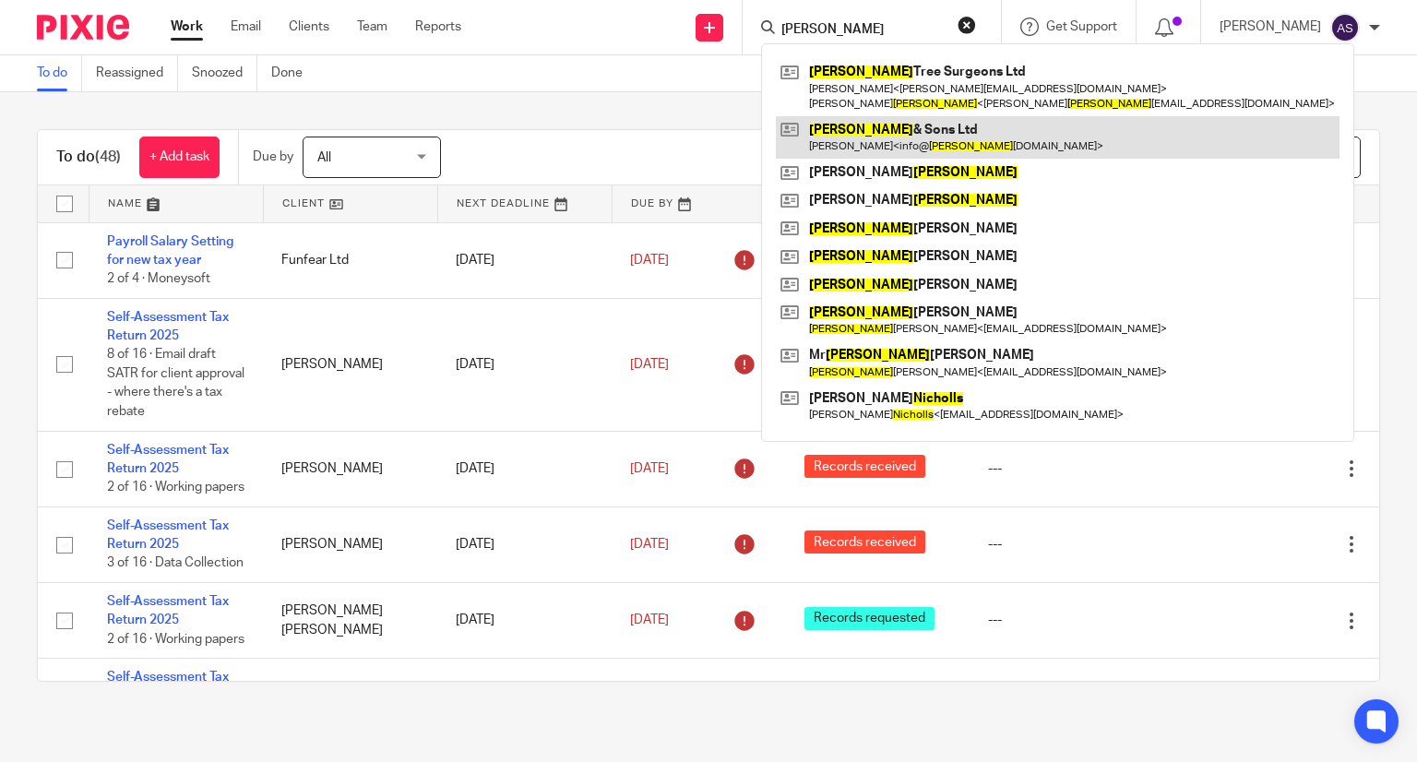 This screenshot has height=762, width=1417. Describe the element at coordinates (862, 30) in the screenshot. I see `input: Search` at that location.